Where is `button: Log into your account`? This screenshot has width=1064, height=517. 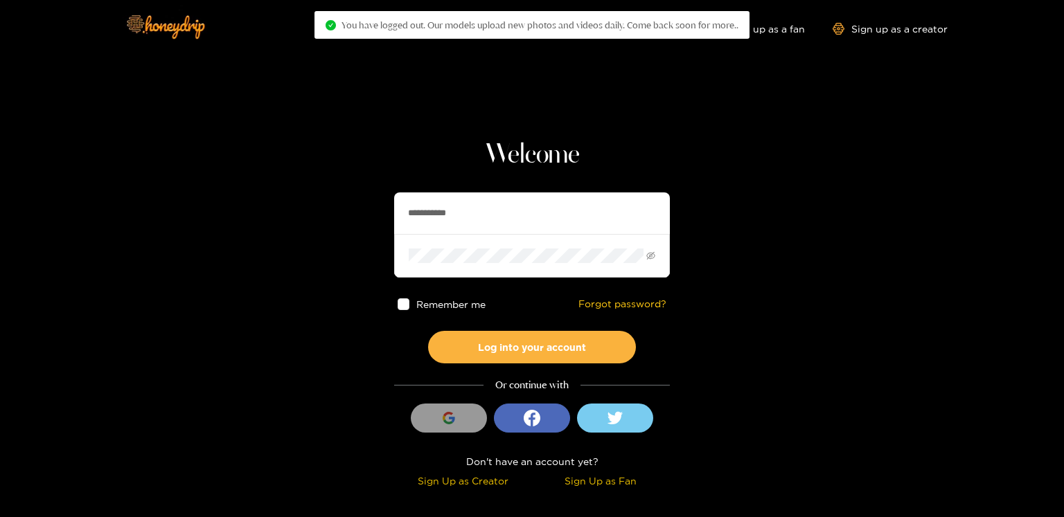 button: Log into your account is located at coordinates (532, 347).